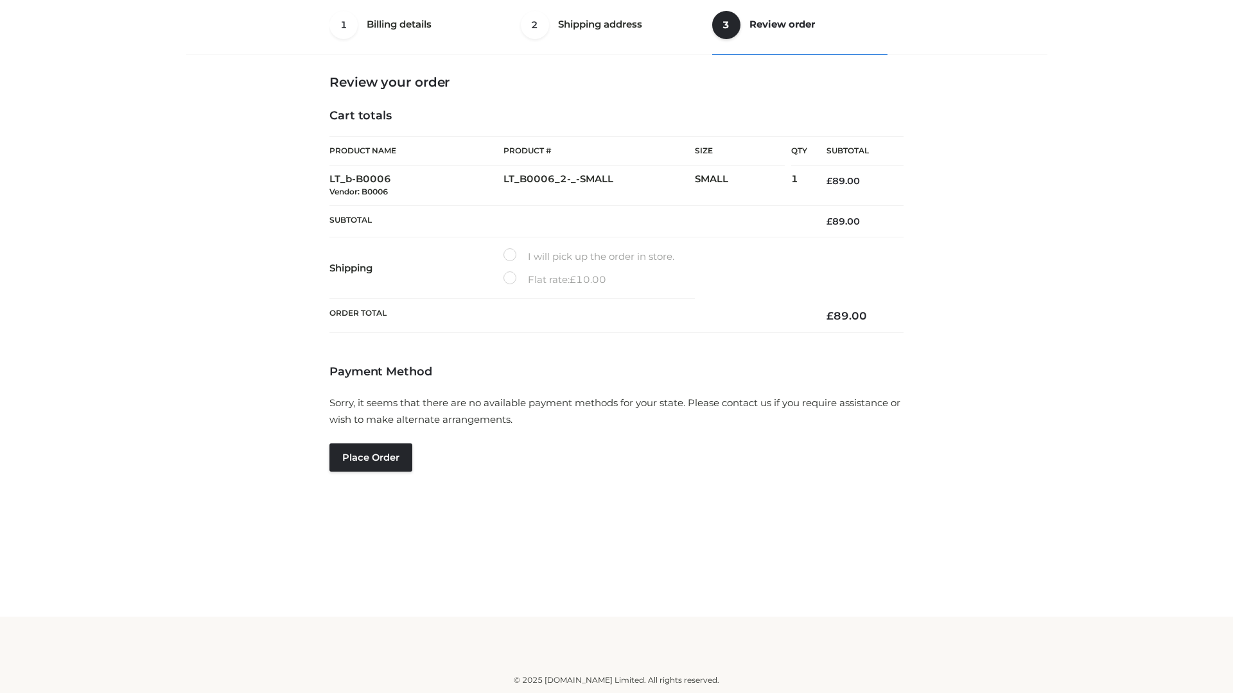 This screenshot has height=693, width=1233. Describe the element at coordinates (616, 82) in the screenshot. I see `h3: Review your order` at that location.